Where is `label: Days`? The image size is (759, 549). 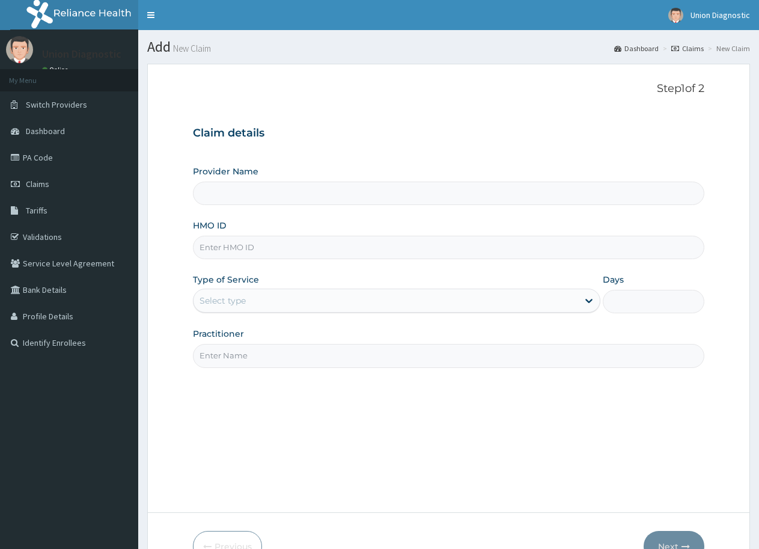 label: Days is located at coordinates (613, 279).